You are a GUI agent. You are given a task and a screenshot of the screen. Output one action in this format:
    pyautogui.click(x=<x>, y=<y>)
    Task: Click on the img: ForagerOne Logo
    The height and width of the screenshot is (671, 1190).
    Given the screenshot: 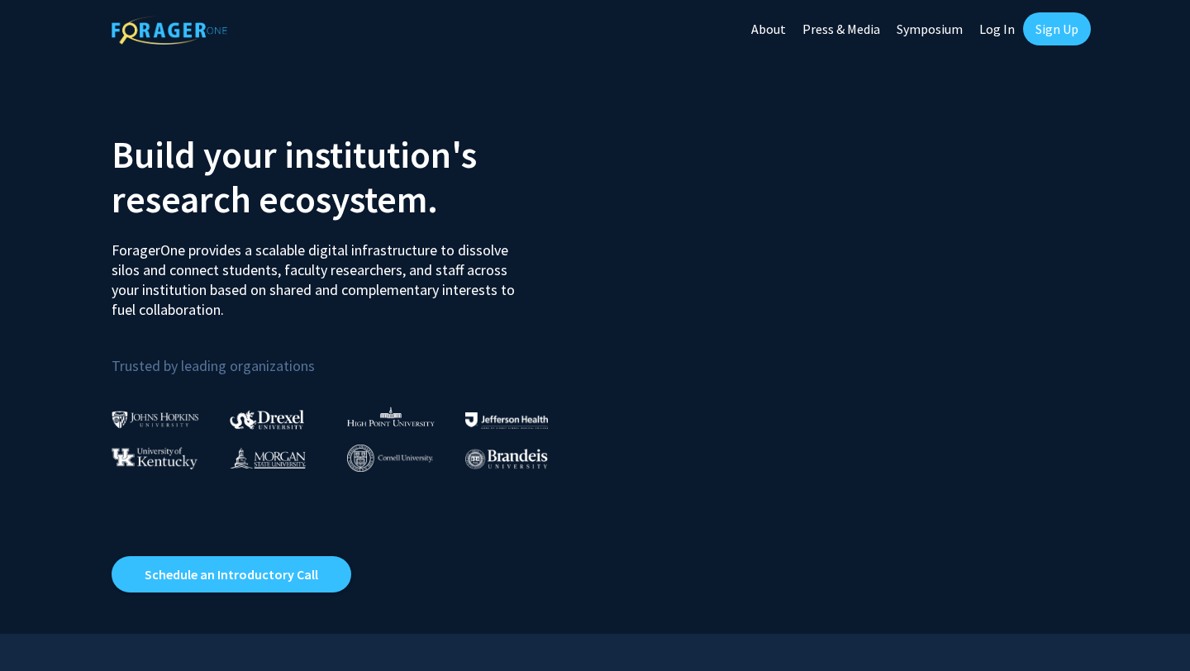 What is the action you would take?
    pyautogui.click(x=169, y=30)
    